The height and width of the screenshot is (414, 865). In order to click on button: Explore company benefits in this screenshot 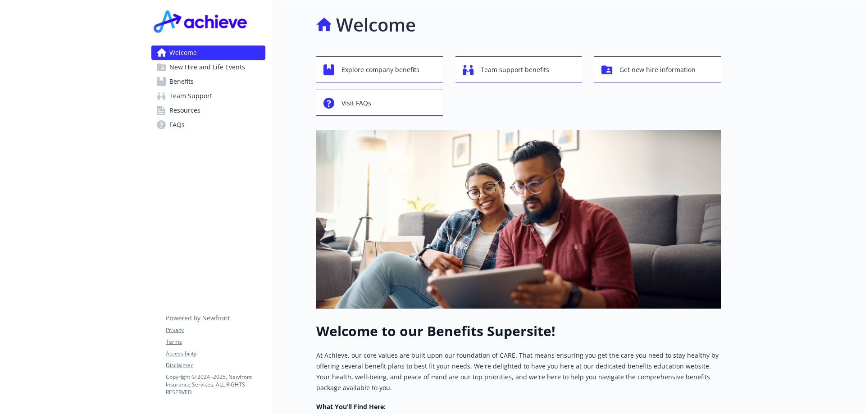, I will do `click(379, 69)`.